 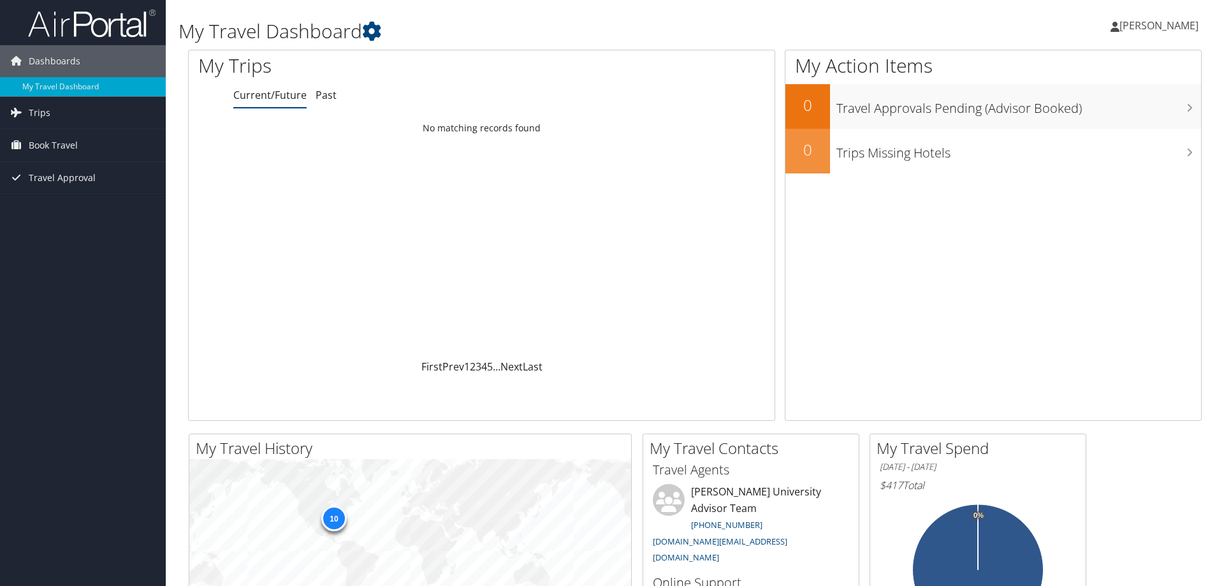 I want to click on h3: Travel Agents, so click(x=751, y=470).